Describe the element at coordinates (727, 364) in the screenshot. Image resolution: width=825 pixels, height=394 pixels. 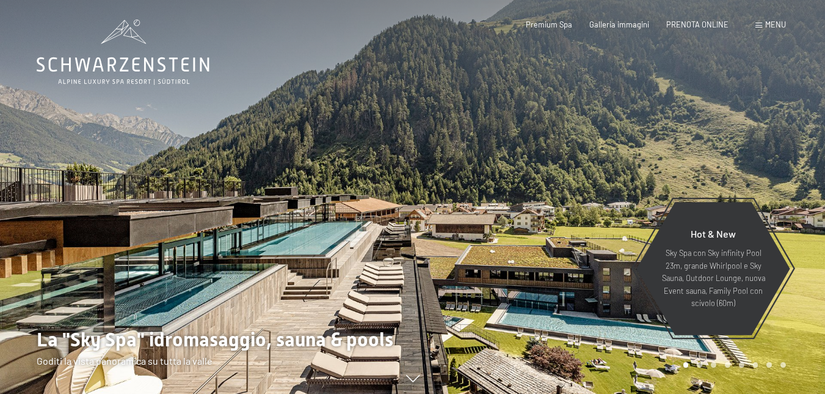
I see `div: Carousel Page 4` at that location.